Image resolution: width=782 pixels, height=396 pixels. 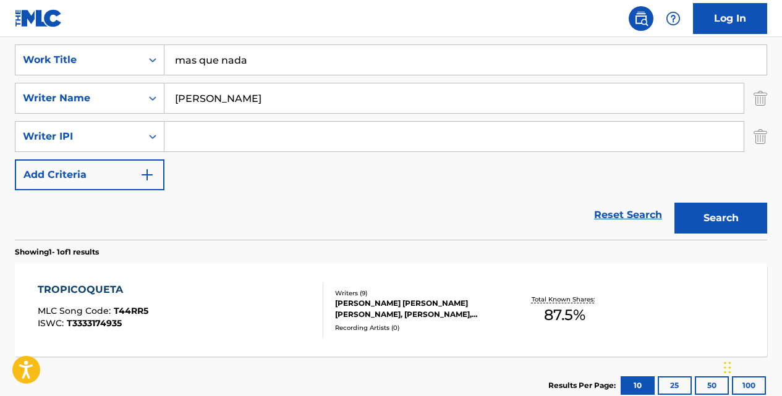 What do you see at coordinates (79, 137) in the screenshot?
I see `div: Writer IPI` at bounding box center [79, 137].